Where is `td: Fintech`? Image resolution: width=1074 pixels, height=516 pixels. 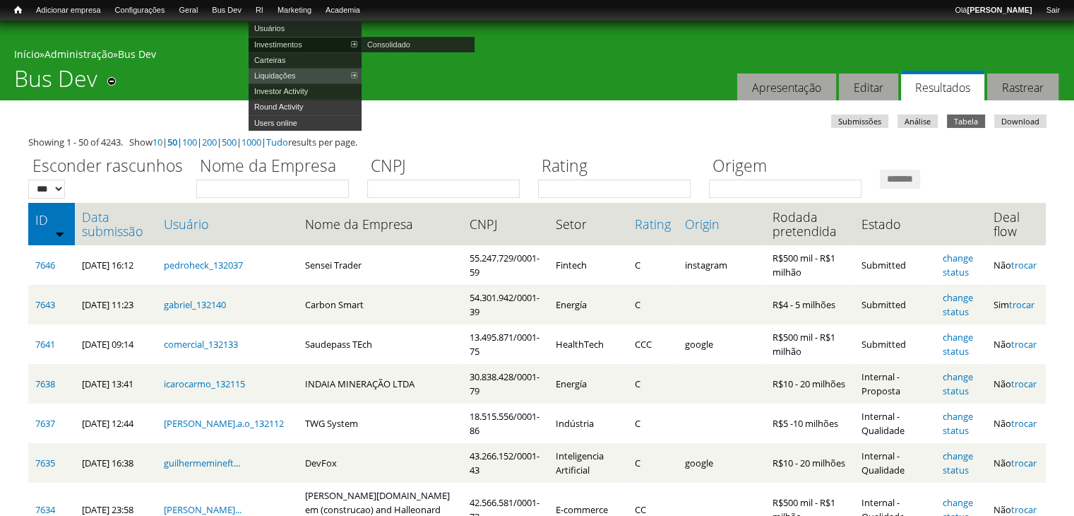 td: Fintech is located at coordinates (588, 265).